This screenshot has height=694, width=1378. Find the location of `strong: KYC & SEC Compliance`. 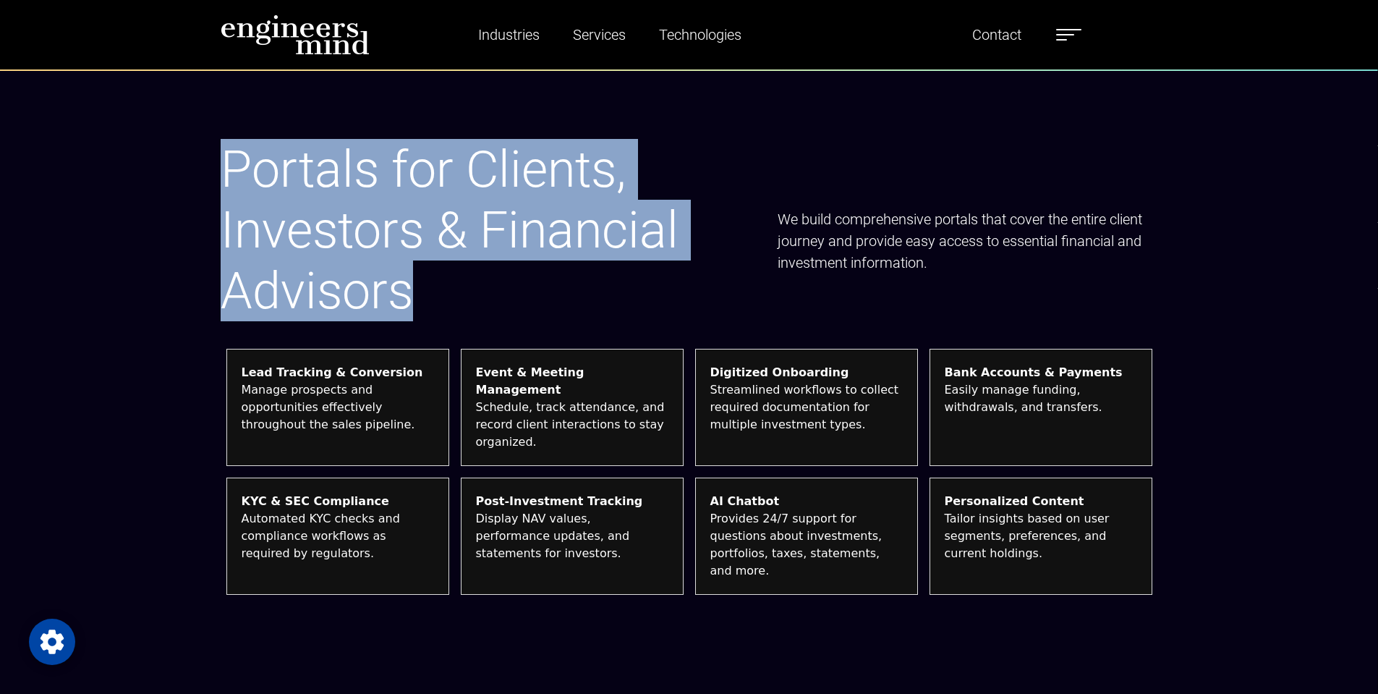

strong: KYC & SEC Compliance is located at coordinates (338, 501).